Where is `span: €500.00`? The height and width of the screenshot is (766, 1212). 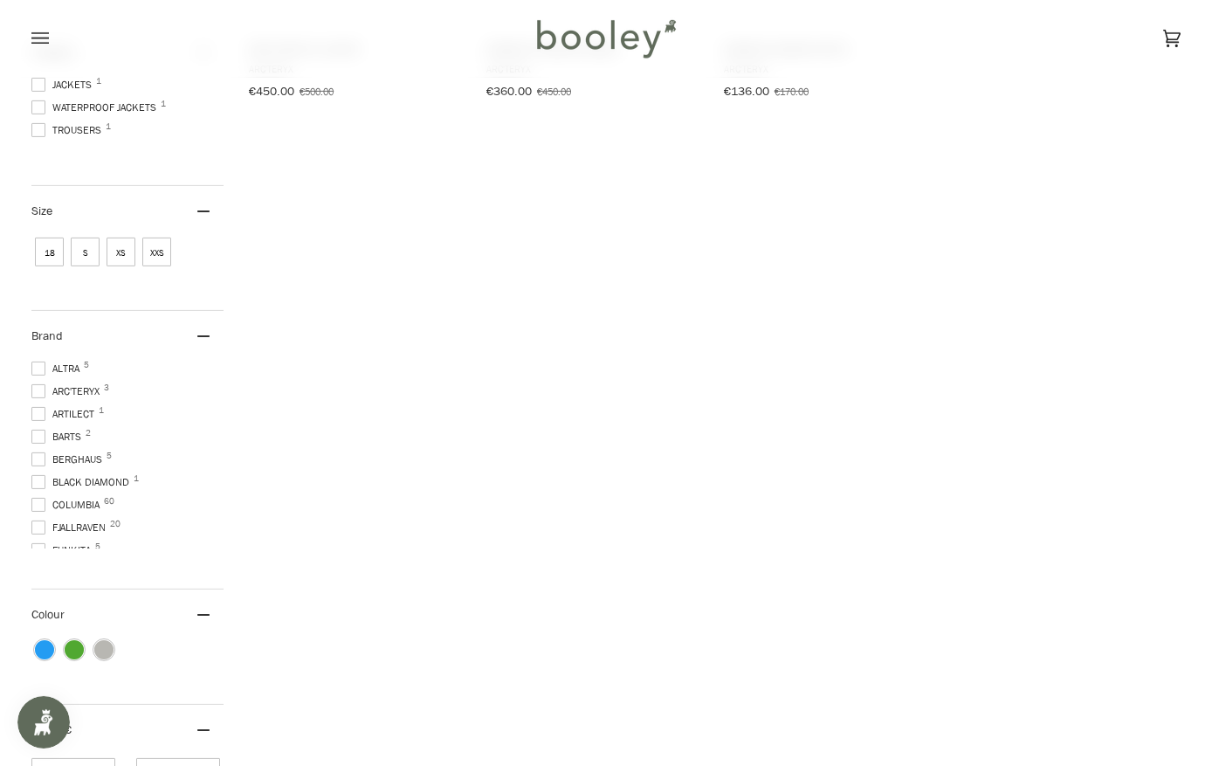
span: €500.00 is located at coordinates (316, 91).